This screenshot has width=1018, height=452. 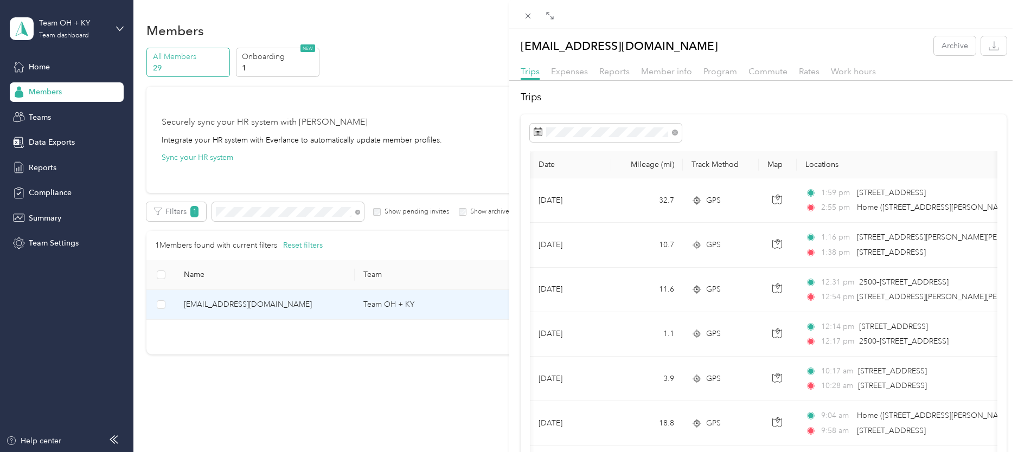 What do you see at coordinates (768, 71) in the screenshot?
I see `span: Commute` at bounding box center [768, 71].